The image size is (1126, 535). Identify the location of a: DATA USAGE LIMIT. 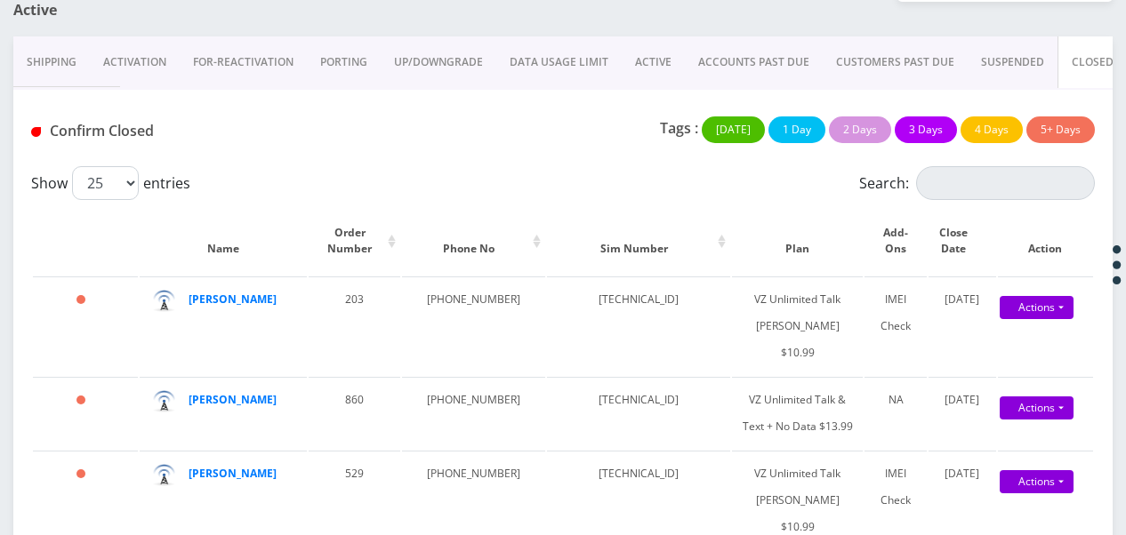
(559, 62).